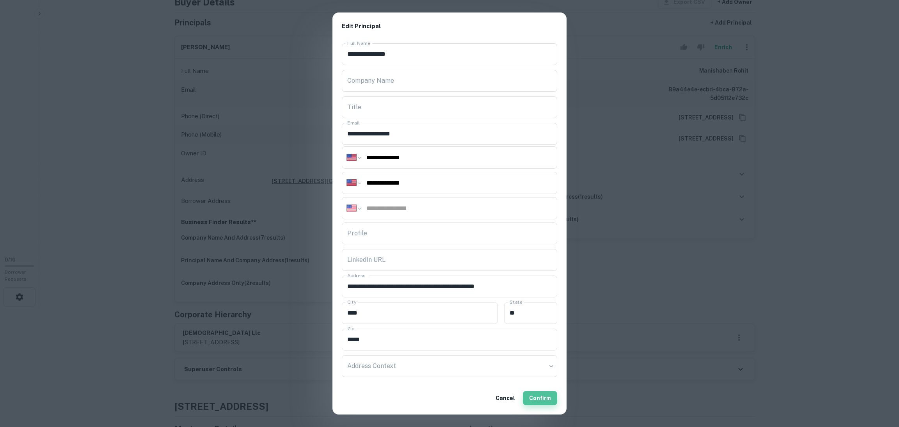 Image resolution: width=899 pixels, height=427 pixels. Describe the element at coordinates (450, 26) in the screenshot. I see `h2: Edit Principal` at that location.